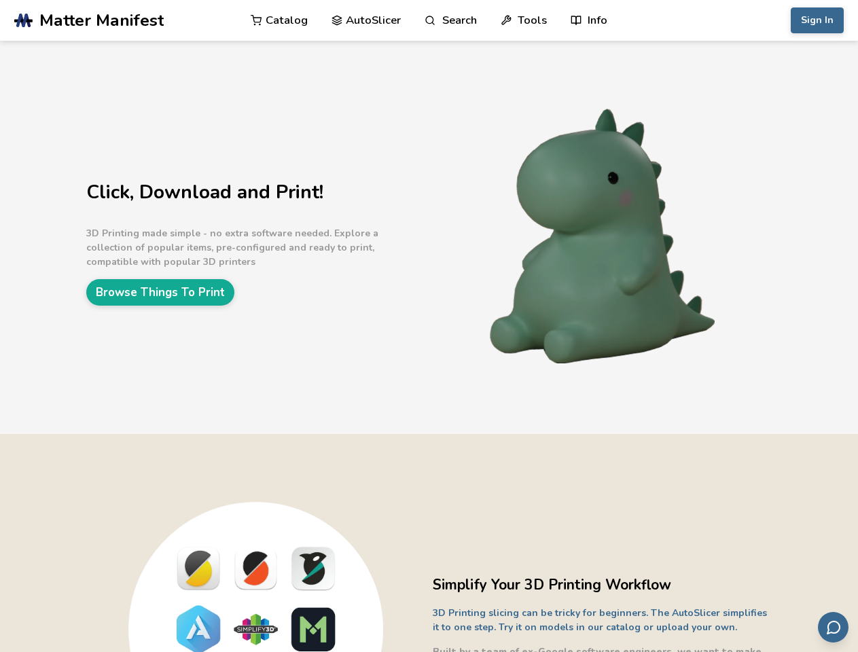 The width and height of the screenshot is (858, 652). I want to click on p: 3D Printing made simple - no extra software needed. Explore a collection of popular items, pre-co..., so click(256, 247).